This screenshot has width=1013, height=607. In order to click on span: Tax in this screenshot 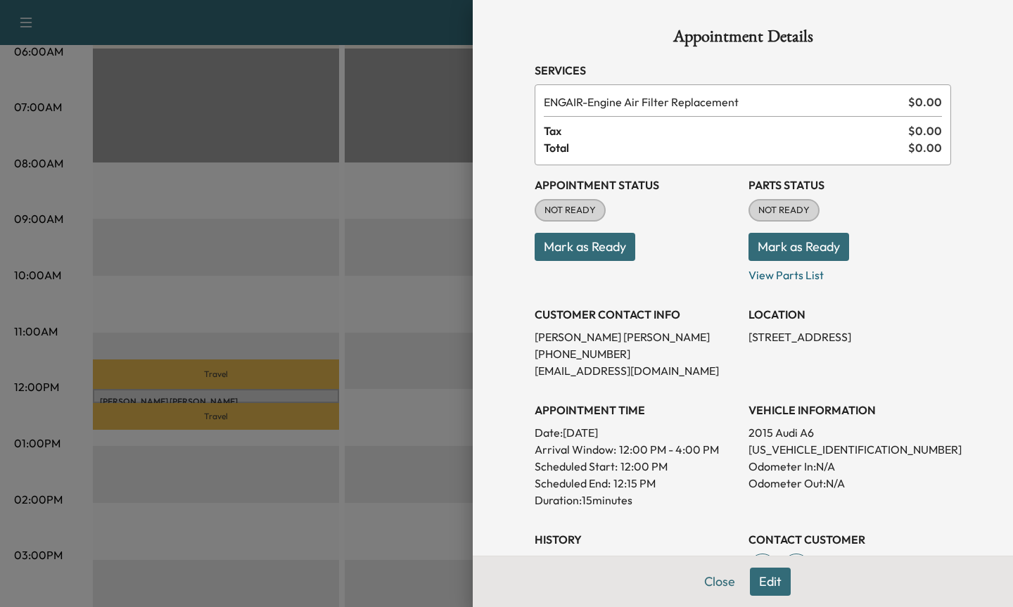, I will do `click(726, 131)`.